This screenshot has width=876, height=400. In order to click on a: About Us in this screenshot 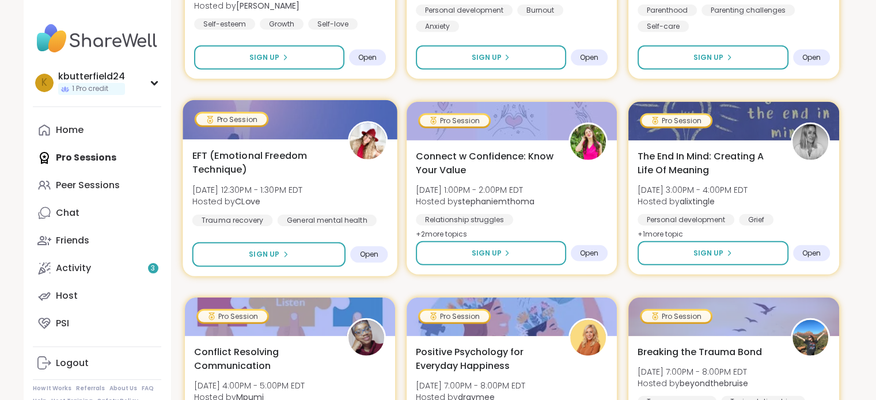, I will do `click(123, 389)`.